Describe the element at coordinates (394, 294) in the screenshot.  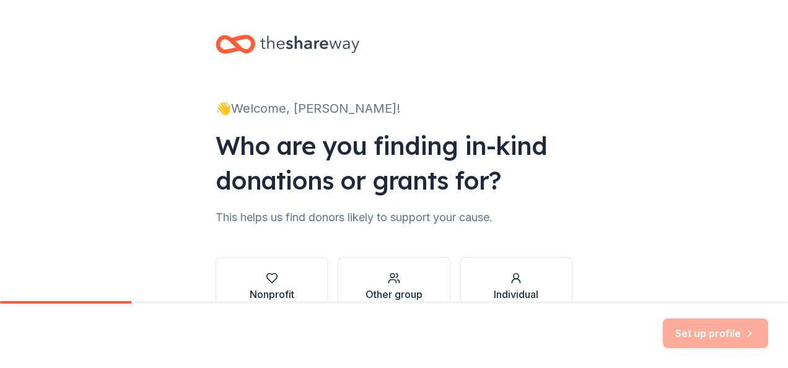
I see `div: Other group` at that location.